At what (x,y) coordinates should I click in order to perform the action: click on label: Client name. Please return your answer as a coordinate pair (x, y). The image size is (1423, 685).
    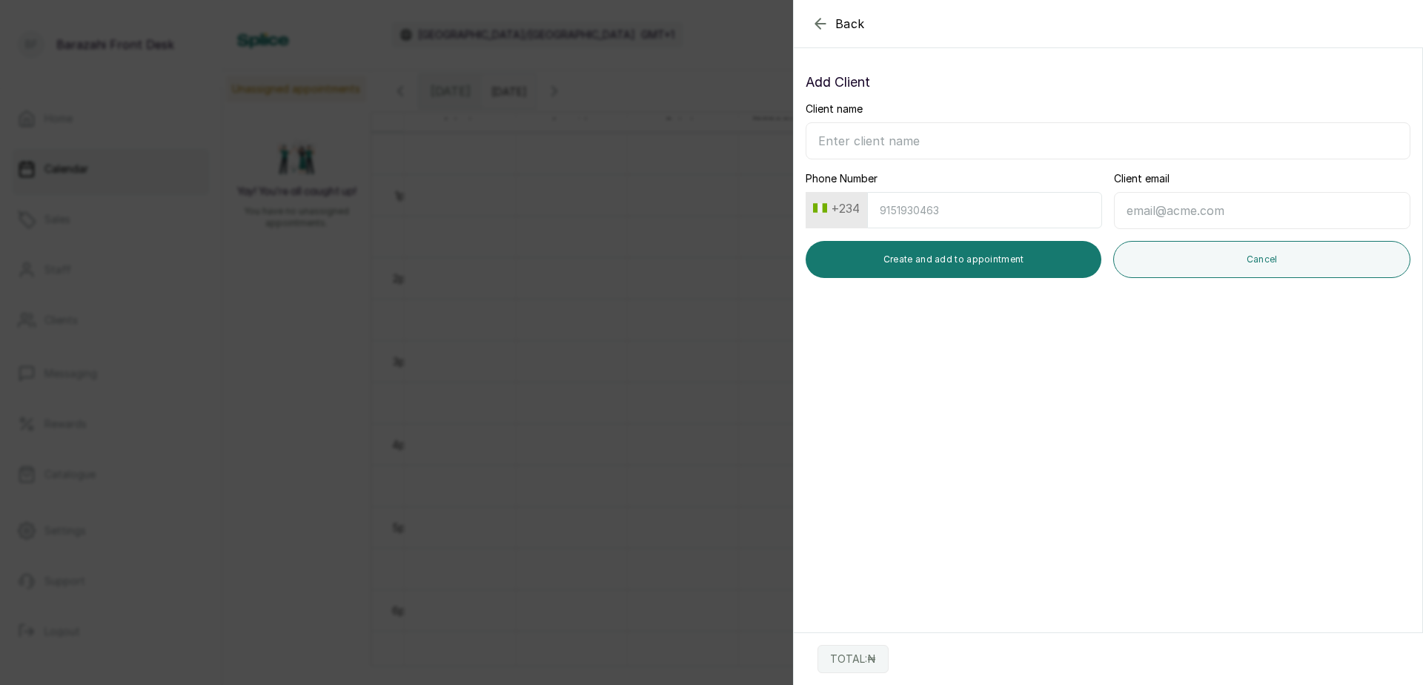
    Looking at the image, I should click on (834, 109).